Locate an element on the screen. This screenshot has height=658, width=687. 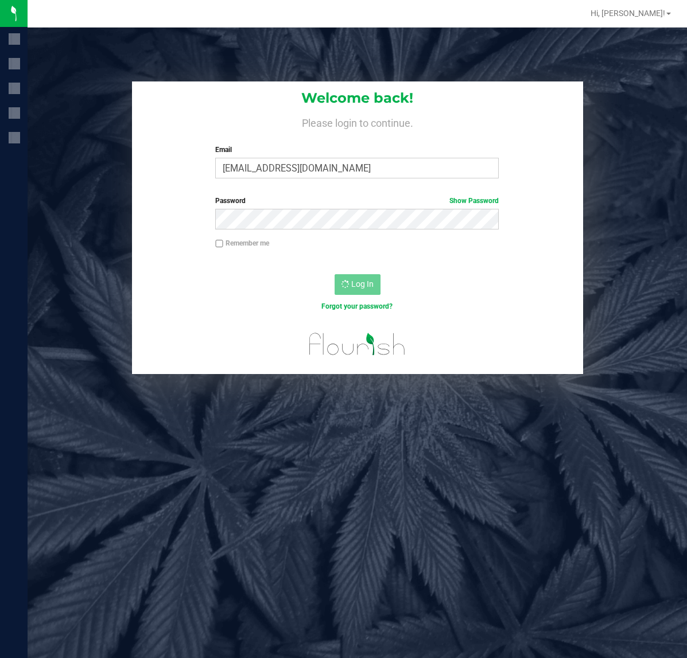
h4: Please login to continue. is located at coordinates (358, 122).